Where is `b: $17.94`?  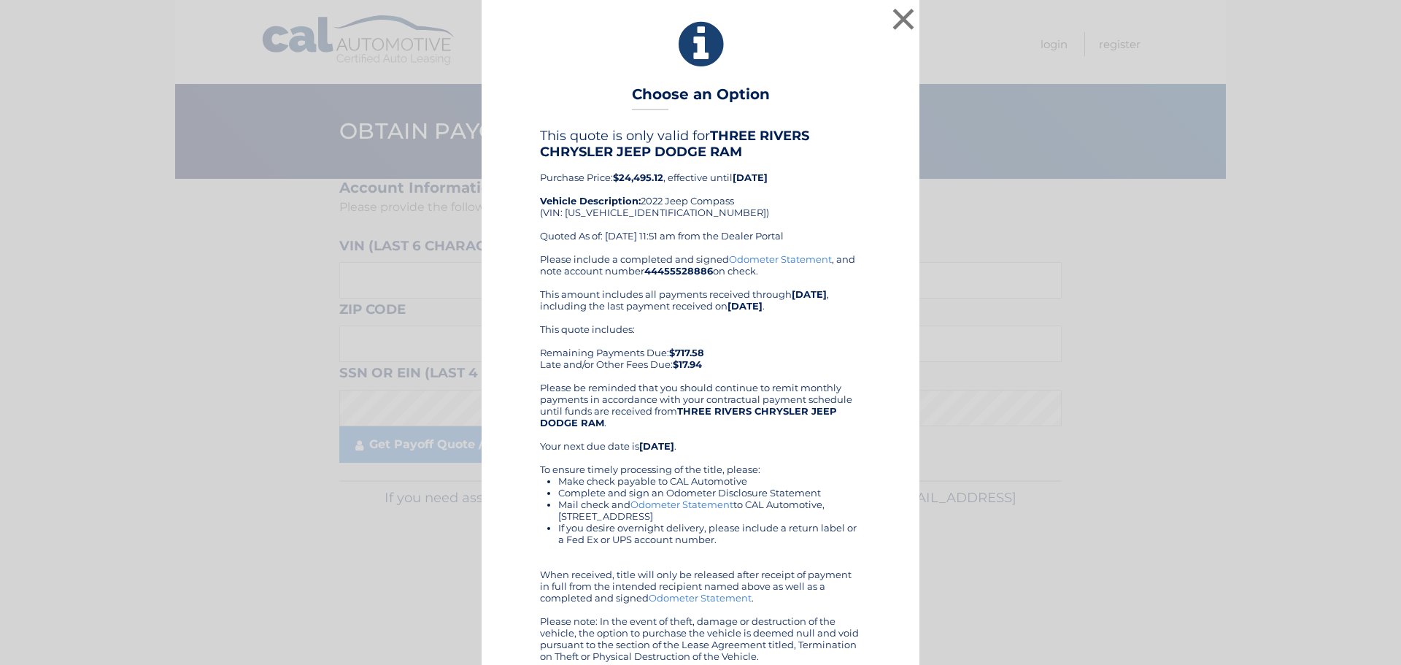 b: $17.94 is located at coordinates (687, 364).